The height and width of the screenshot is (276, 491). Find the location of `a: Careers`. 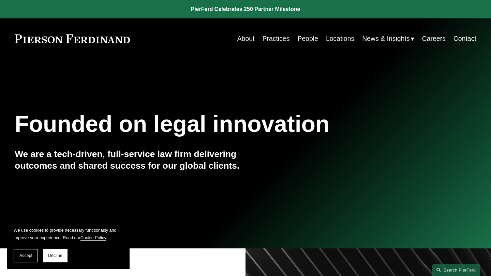

a: Careers is located at coordinates (434, 39).